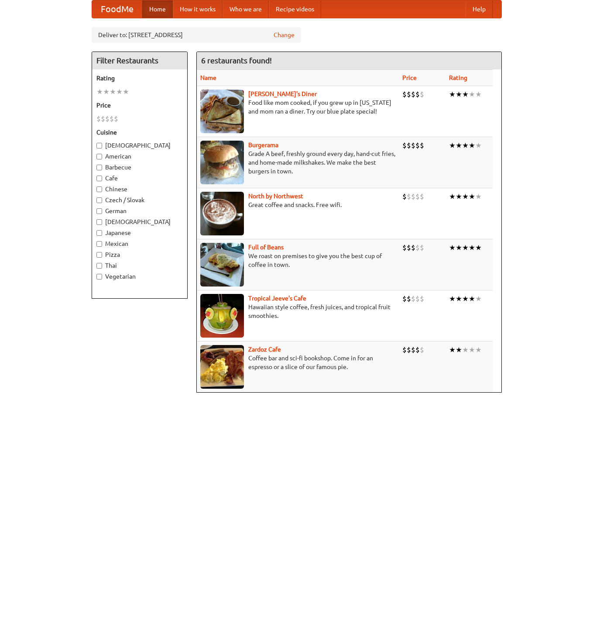 This screenshot has height=618, width=593. What do you see at coordinates (263, 145) in the screenshot?
I see `a: Burgerama` at bounding box center [263, 145].